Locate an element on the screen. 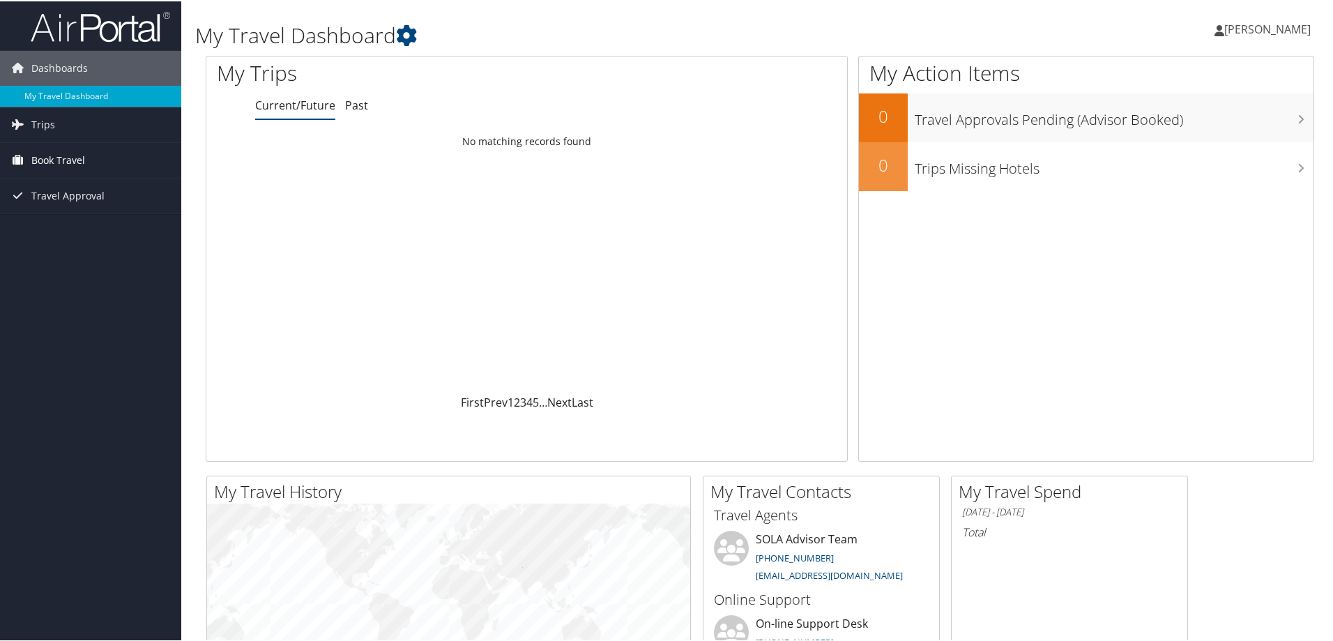 The width and height of the screenshot is (1333, 641). span: Dashboards is located at coordinates (59, 67).